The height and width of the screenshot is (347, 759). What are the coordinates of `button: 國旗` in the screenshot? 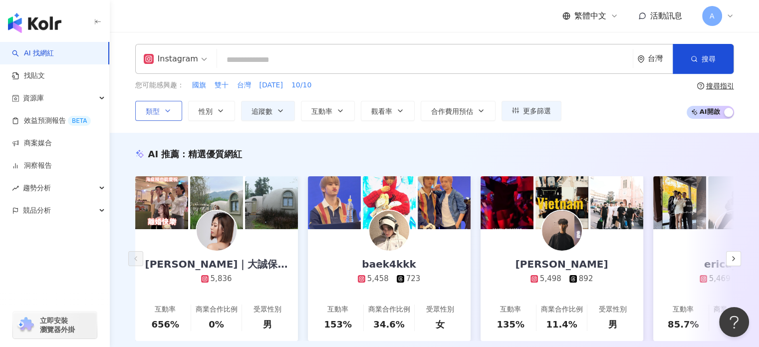 It's located at (199, 85).